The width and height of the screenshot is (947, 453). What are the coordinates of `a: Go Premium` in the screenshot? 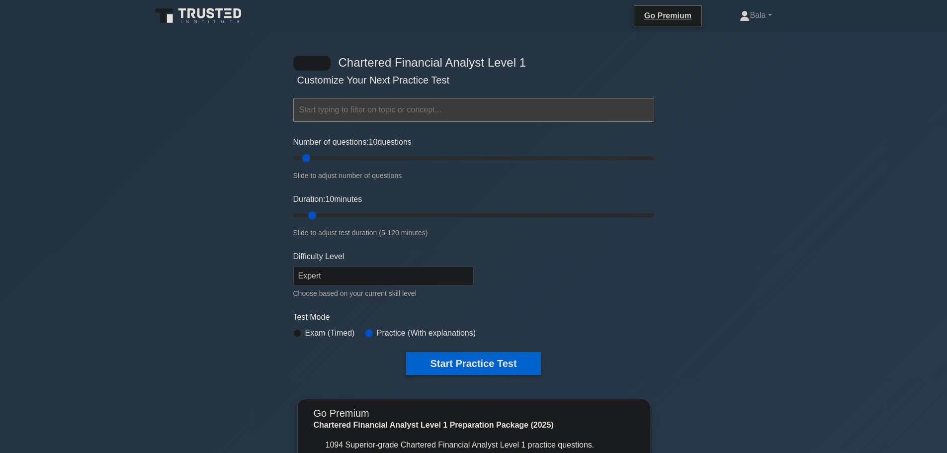 It's located at (668, 15).